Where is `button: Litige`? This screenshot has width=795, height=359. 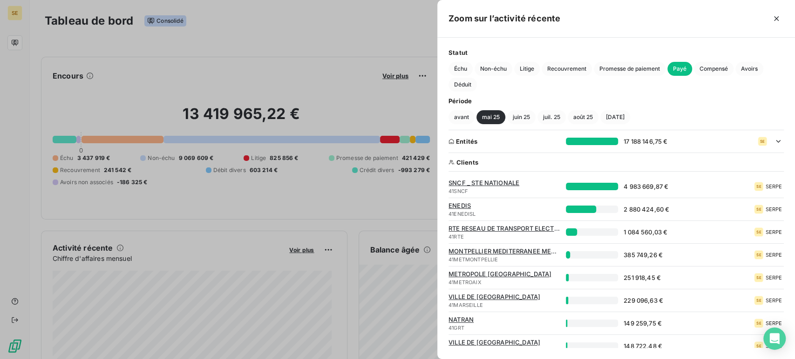
button: Litige is located at coordinates (527, 69).